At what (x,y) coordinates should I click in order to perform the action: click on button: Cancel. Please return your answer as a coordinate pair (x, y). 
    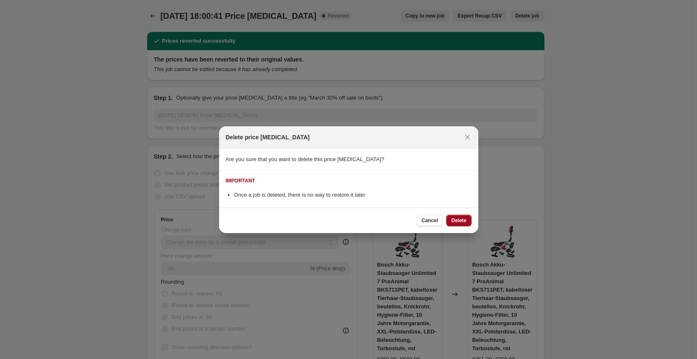
    Looking at the image, I should click on (429, 220).